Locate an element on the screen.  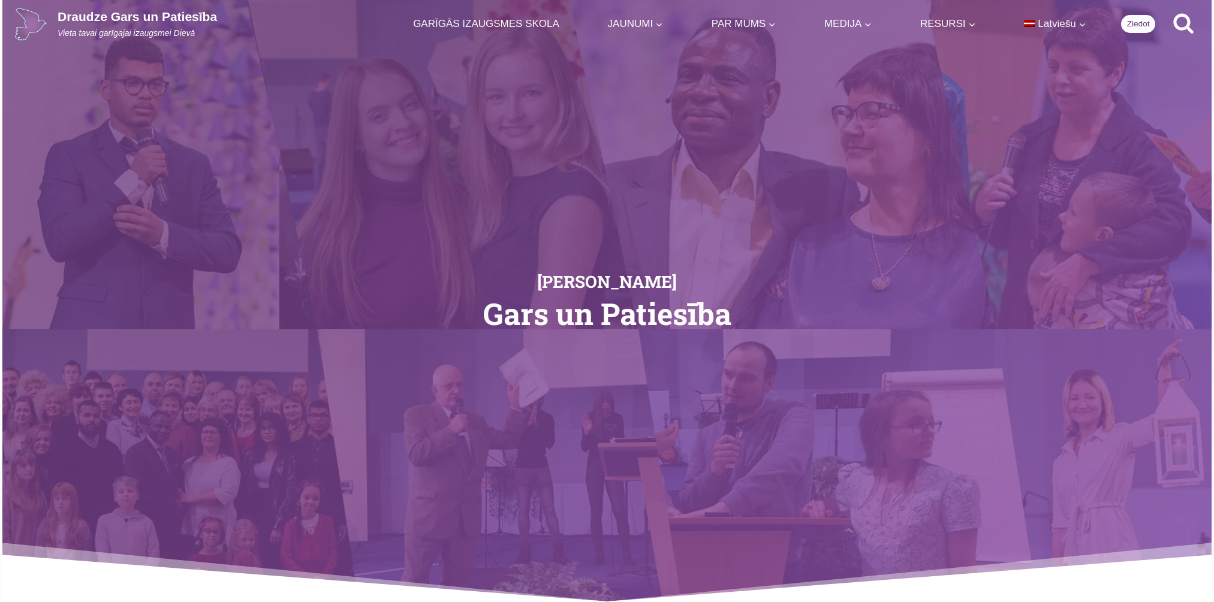
span: RESURSI is located at coordinates (948, 23).